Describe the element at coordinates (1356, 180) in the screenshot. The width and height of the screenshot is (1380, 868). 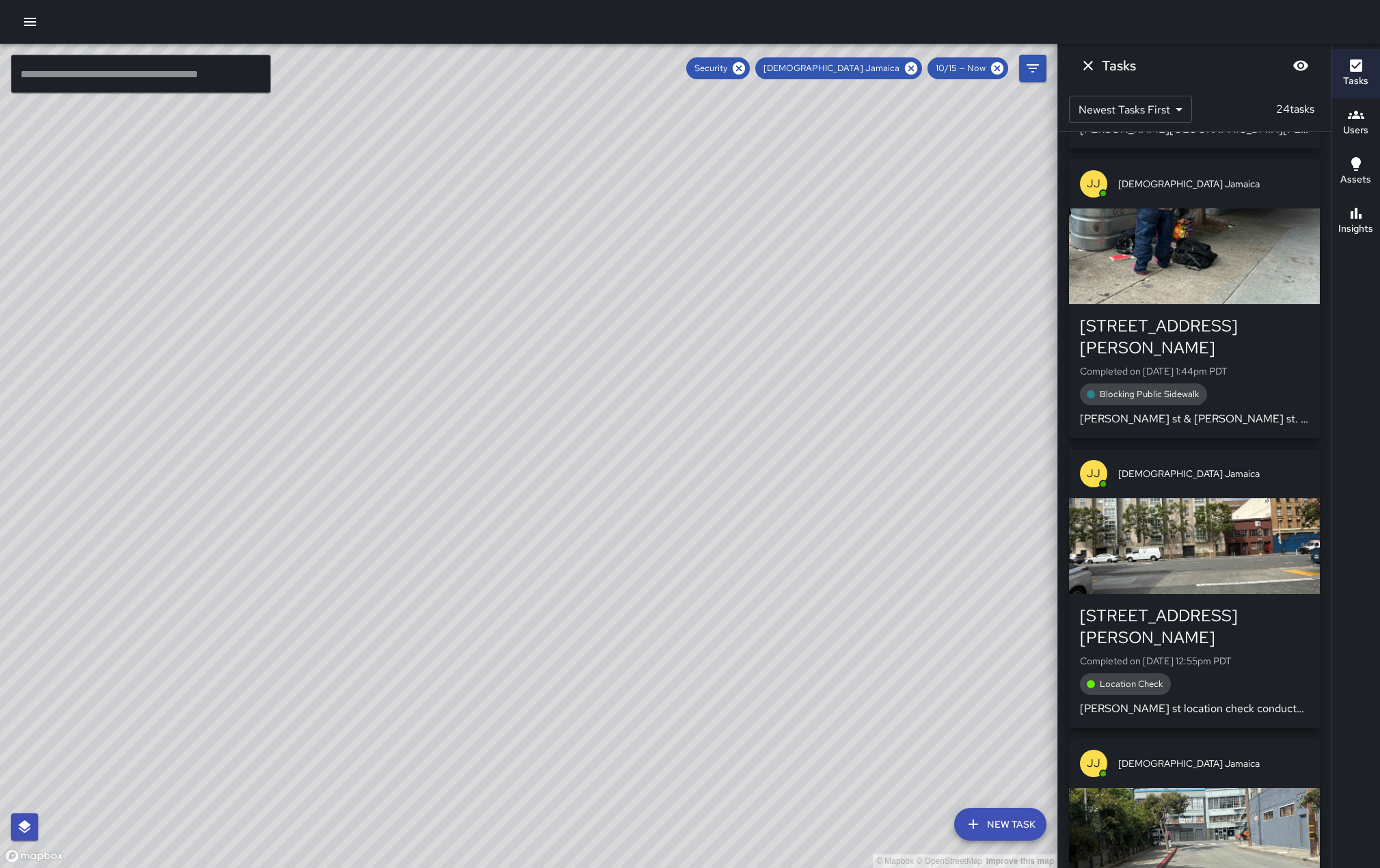
I see `h6: Assets` at that location.